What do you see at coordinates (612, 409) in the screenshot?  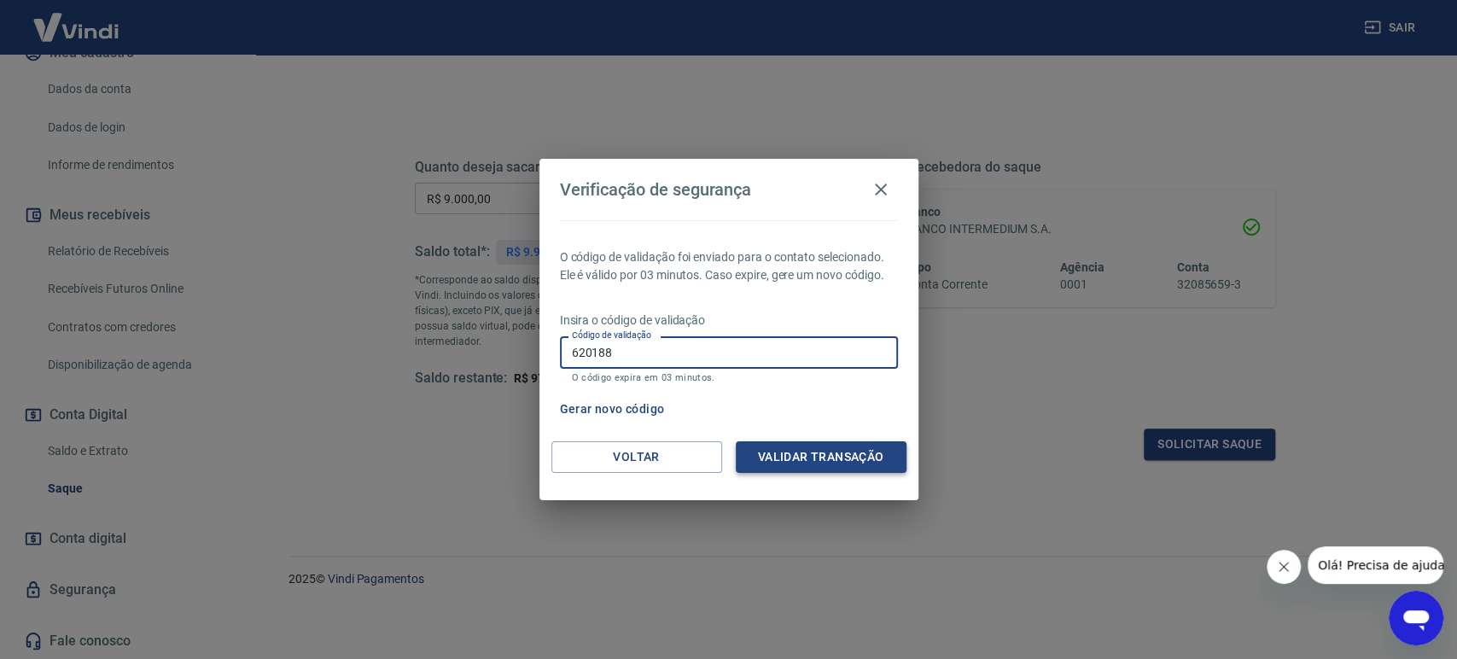 I see `button: Gerar novo código` at bounding box center [612, 409].